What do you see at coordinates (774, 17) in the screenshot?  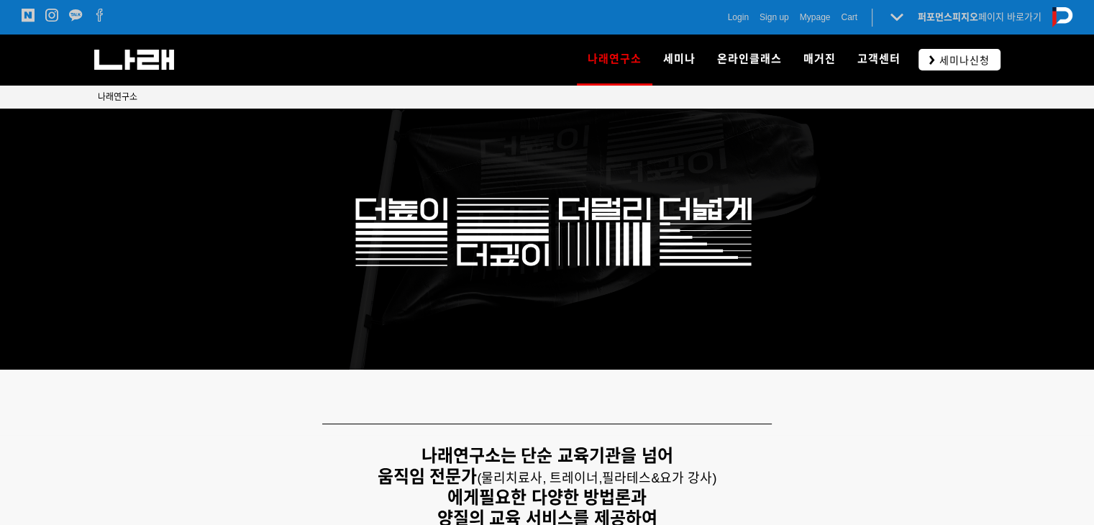 I see `a: Sign up` at bounding box center [774, 17].